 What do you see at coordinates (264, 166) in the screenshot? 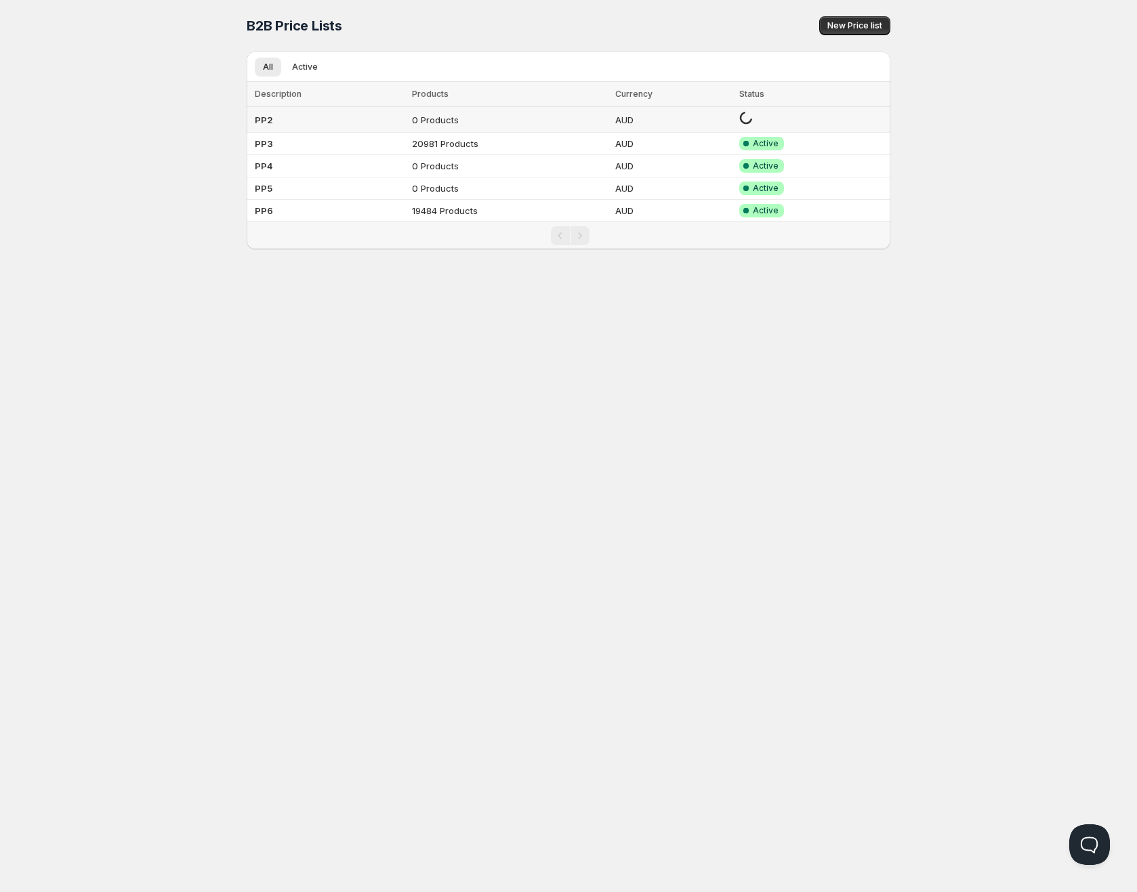
I see `b: PP4` at bounding box center [264, 166].